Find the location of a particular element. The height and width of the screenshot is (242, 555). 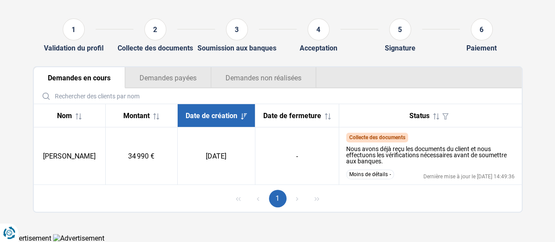

span: Status is located at coordinates (419, 115).